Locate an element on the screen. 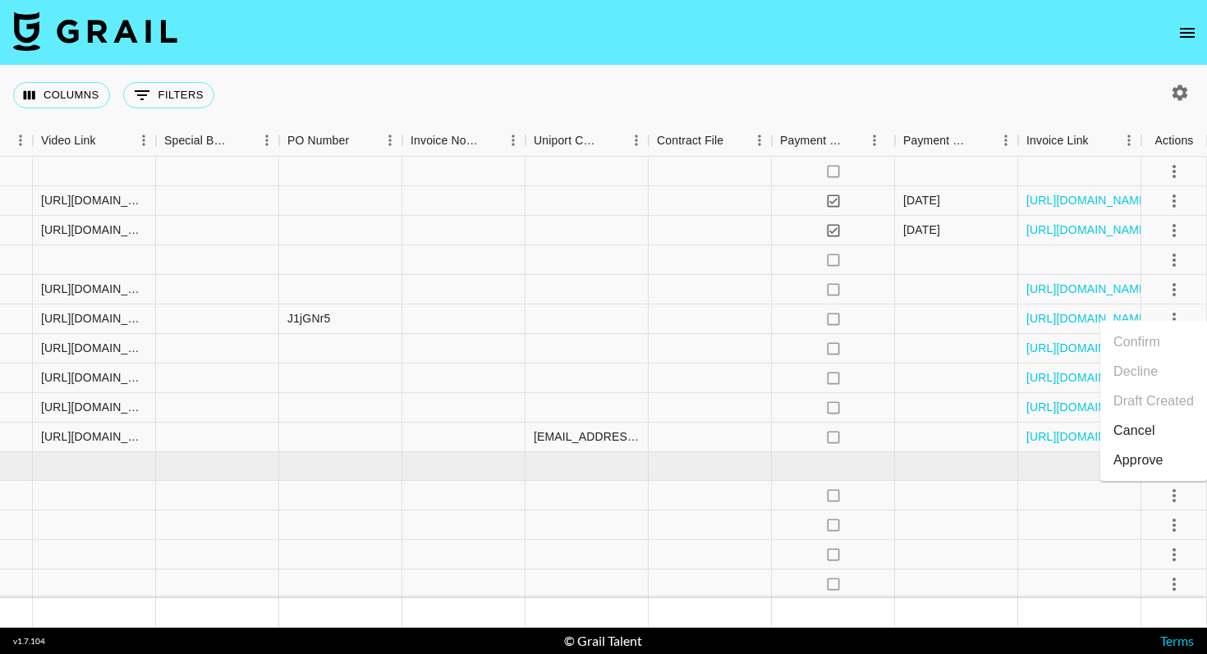 The height and width of the screenshot is (654, 1207). div: https://www.tiktok.com/@noemisimoncouceiro/video/7552995089690184982 is located at coordinates (94, 200).